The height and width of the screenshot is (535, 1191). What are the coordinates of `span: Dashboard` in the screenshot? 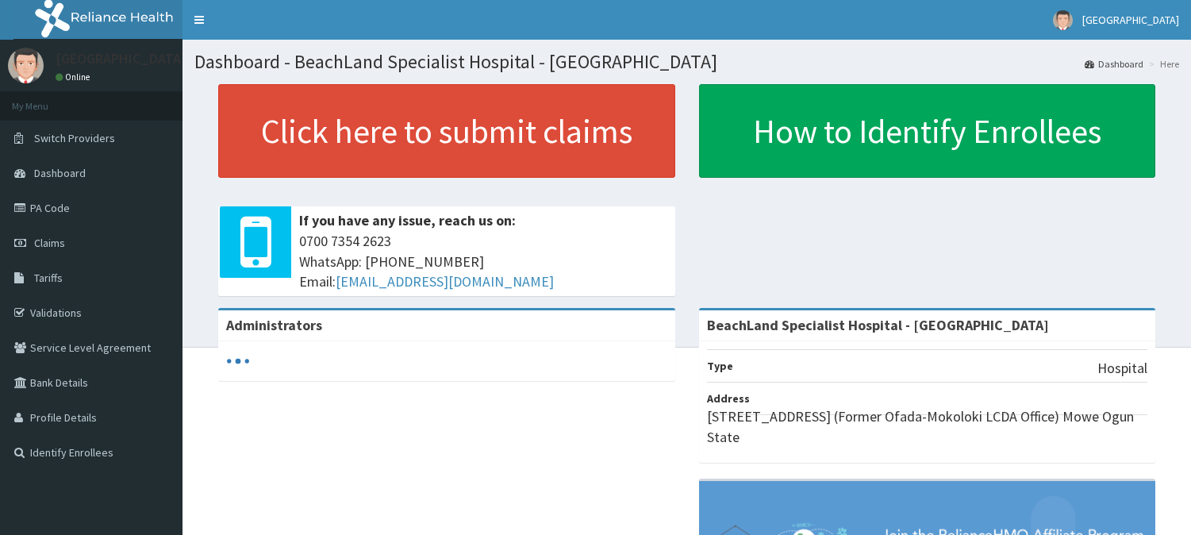 It's located at (60, 173).